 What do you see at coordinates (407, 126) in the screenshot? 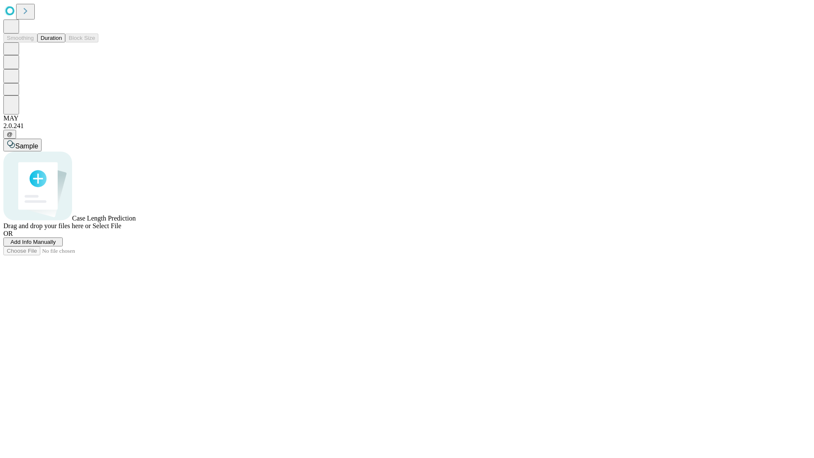
I see `div: 2.0.241` at bounding box center [407, 126].